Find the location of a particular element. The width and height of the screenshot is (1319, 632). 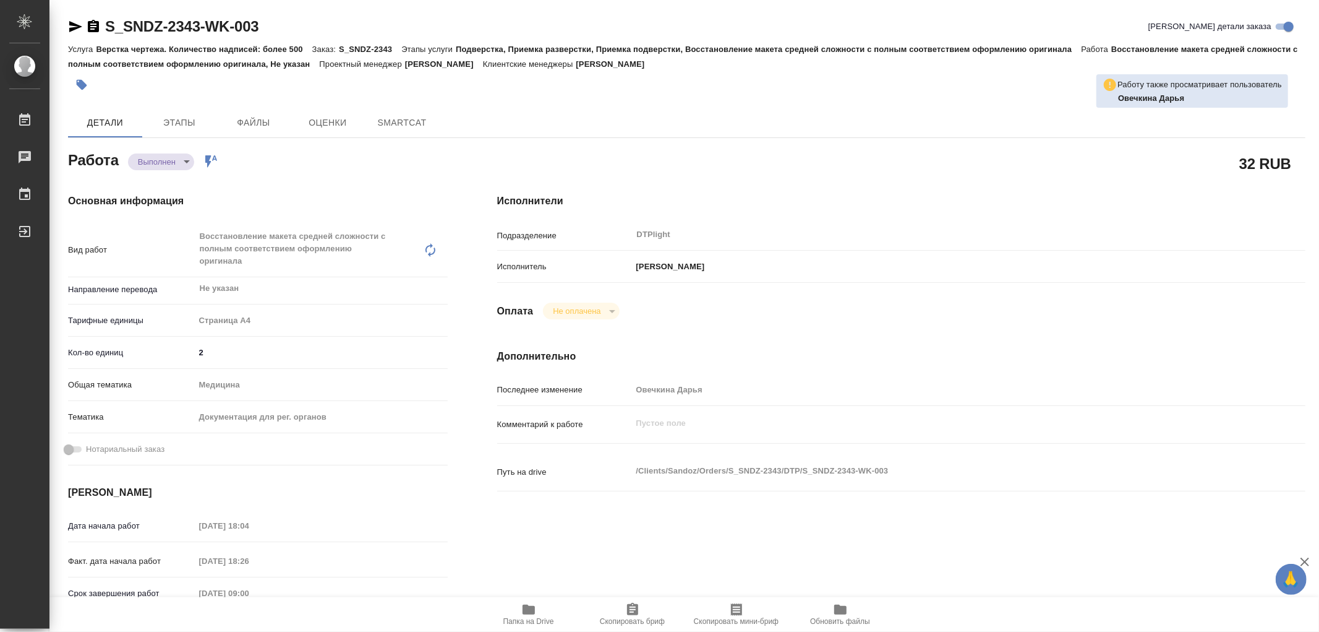

h4: Оплата is located at coordinates (515, 311).